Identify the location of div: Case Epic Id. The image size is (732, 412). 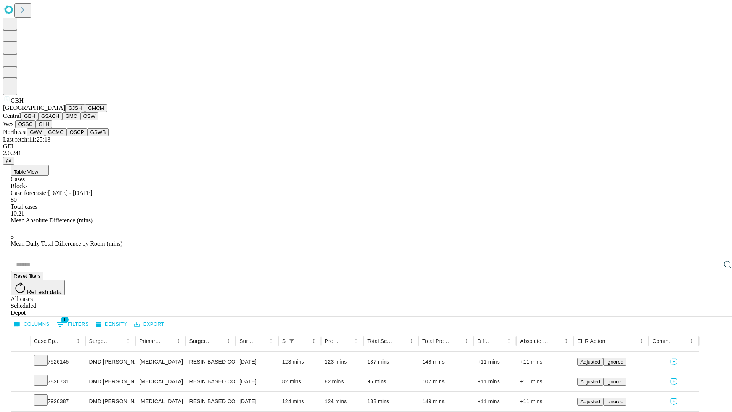
(48, 341).